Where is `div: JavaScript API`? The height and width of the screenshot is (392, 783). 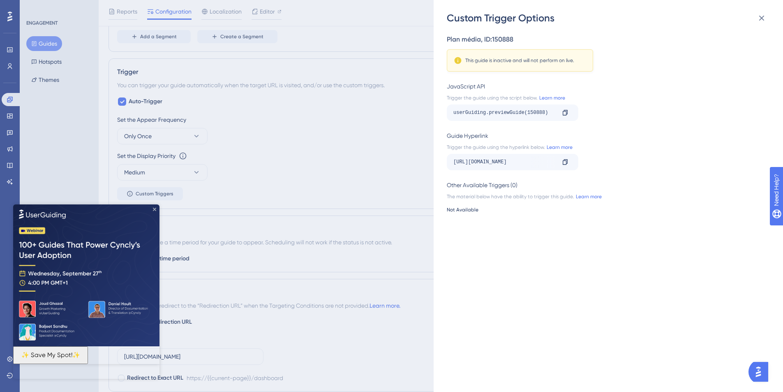 div: JavaScript API is located at coordinates (606, 86).